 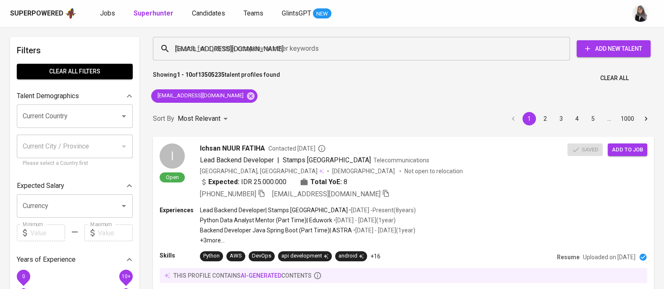 I want to click on p: this profile contains contents, so click(x=242, y=276).